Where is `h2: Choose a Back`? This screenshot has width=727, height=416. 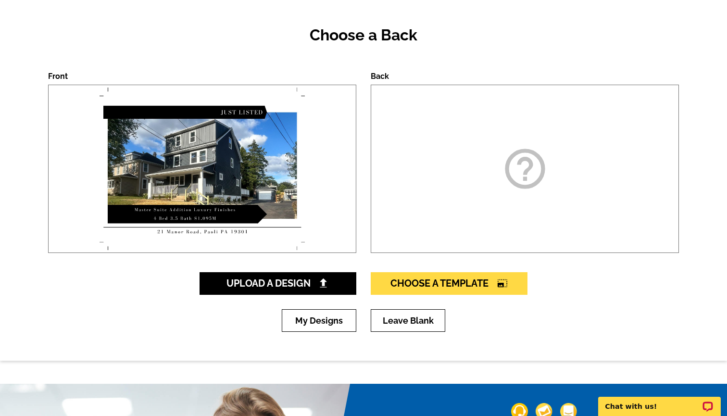
h2: Choose a Back is located at coordinates (364, 35).